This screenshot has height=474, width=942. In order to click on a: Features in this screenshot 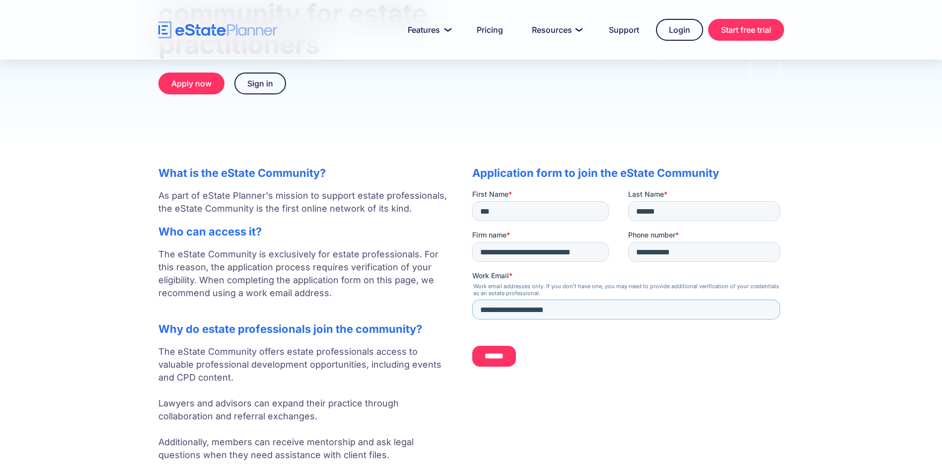, I will do `click(427, 30)`.